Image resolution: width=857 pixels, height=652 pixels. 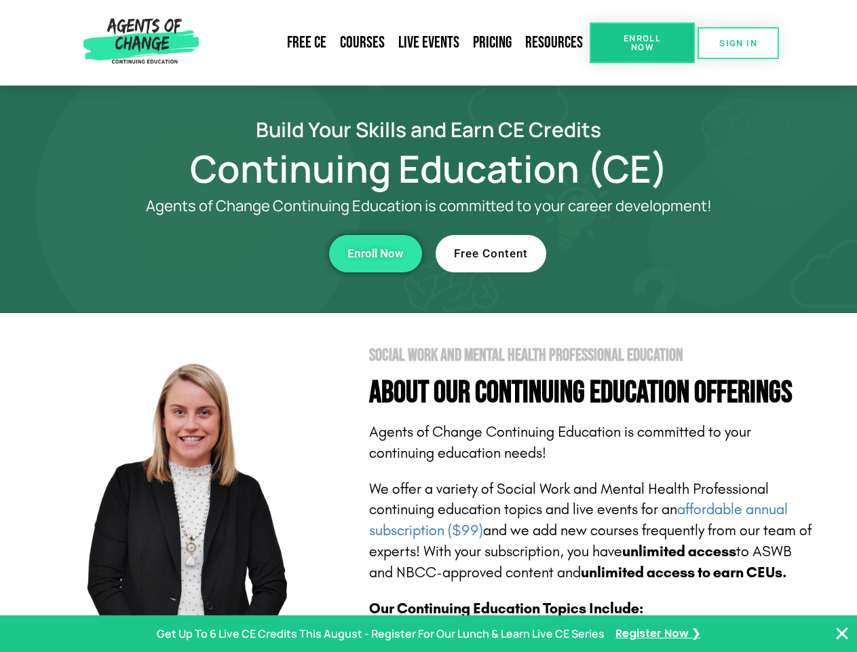 What do you see at coordinates (429, 43) in the screenshot?
I see `a: Live Events` at bounding box center [429, 43].